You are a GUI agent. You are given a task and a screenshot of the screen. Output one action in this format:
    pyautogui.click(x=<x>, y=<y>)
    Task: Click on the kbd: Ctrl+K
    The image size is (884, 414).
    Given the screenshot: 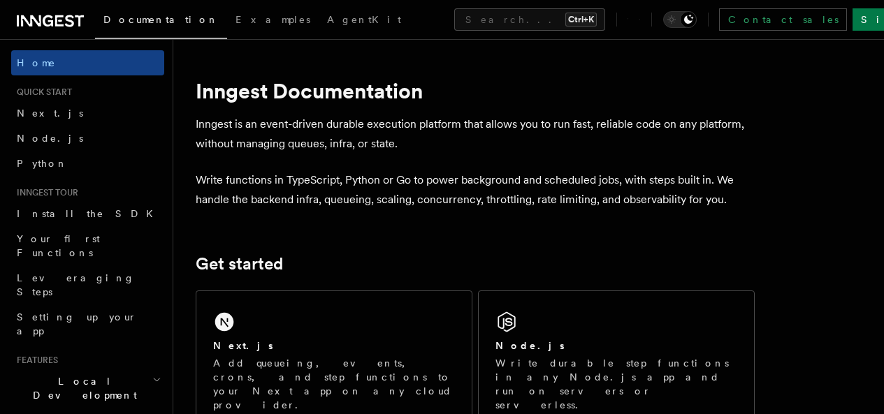 What is the action you would take?
    pyautogui.click(x=581, y=20)
    